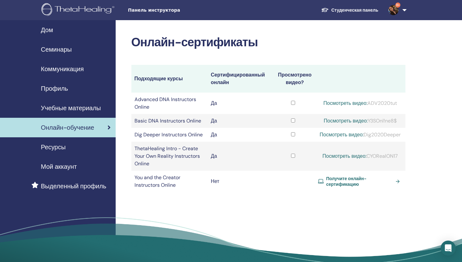 The image size is (462, 262). Describe the element at coordinates (360, 181) in the screenshot. I see `span: Получите онлайн-сертификацию` at that location.